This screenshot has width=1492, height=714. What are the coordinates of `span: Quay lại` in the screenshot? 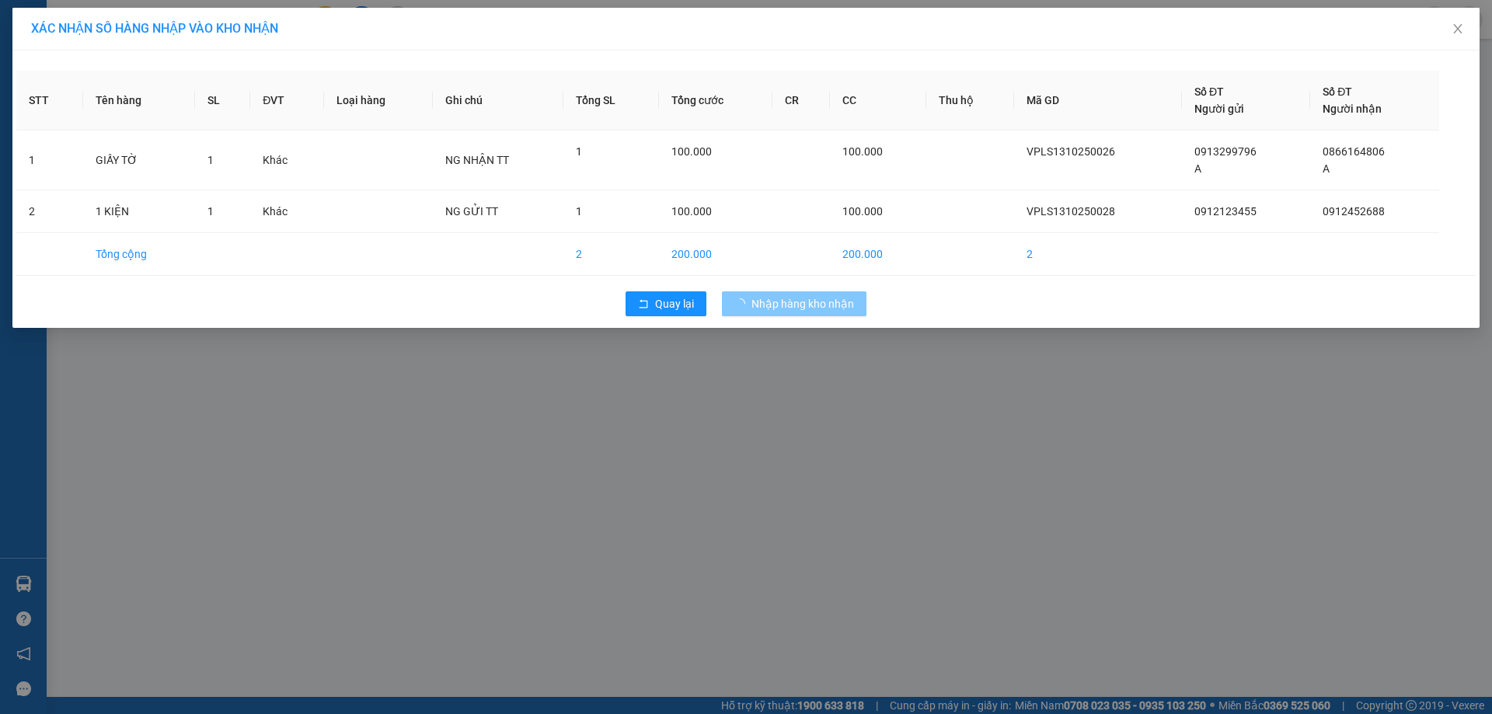 It's located at (674, 304).